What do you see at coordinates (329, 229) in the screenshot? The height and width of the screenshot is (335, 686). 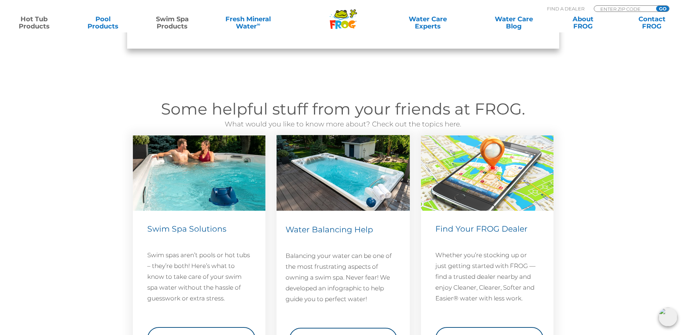 I see `span: Water Balancing Help` at bounding box center [329, 229].